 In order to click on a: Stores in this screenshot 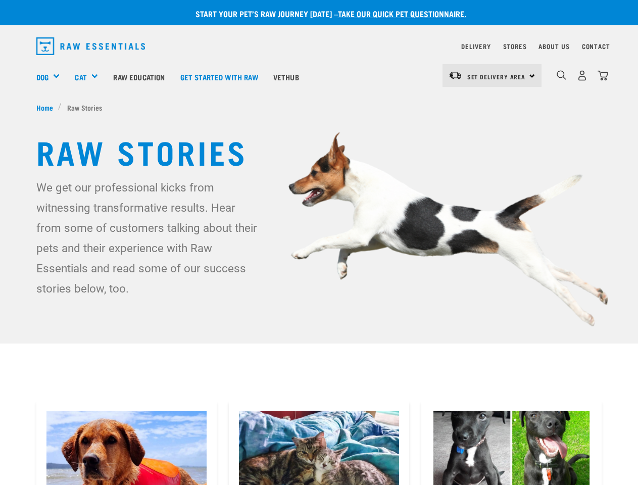, I will do `click(515, 46)`.